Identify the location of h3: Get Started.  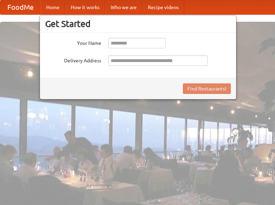
(138, 24).